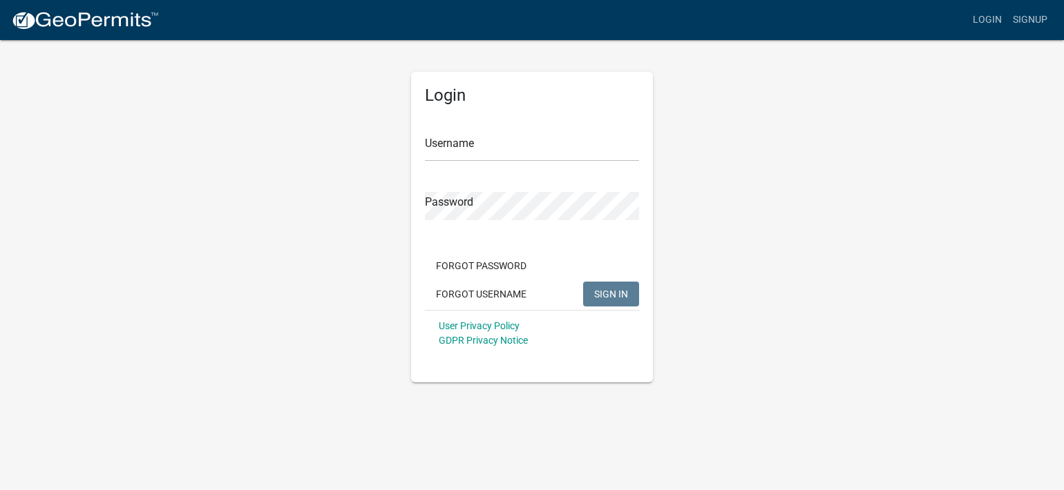 This screenshot has height=490, width=1064. What do you see at coordinates (987, 20) in the screenshot?
I see `a: Login` at bounding box center [987, 20].